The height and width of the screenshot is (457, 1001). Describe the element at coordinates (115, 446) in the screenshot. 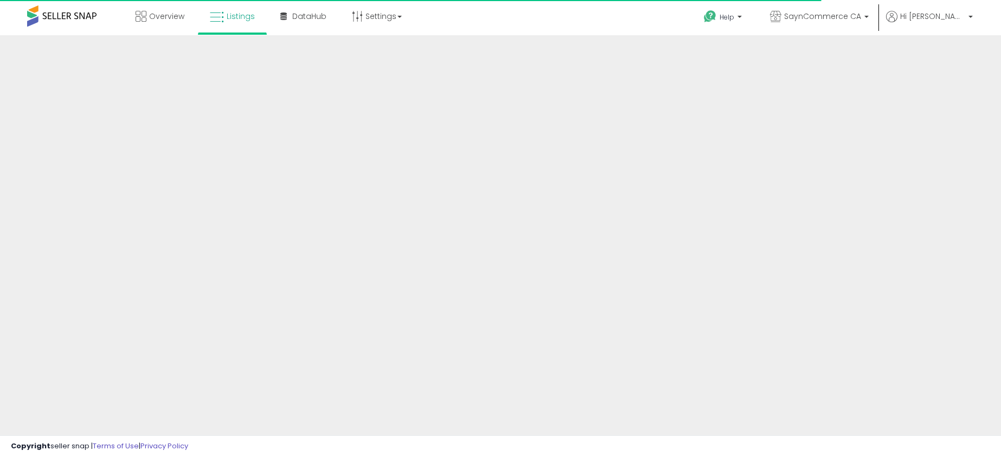

I see `a: Terms of Use` at that location.